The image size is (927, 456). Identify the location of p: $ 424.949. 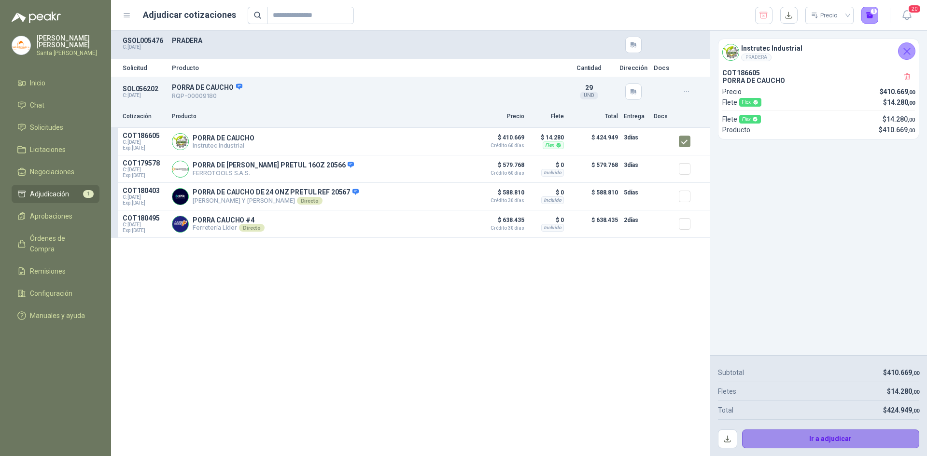
(594, 141).